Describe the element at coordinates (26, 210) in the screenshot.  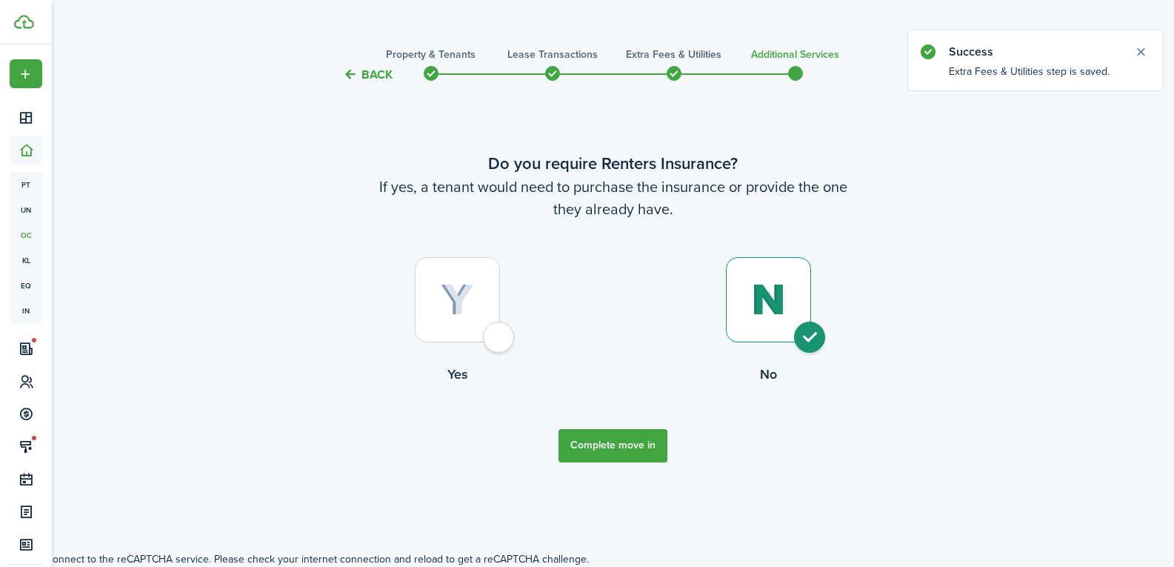
I see `span: un` at that location.